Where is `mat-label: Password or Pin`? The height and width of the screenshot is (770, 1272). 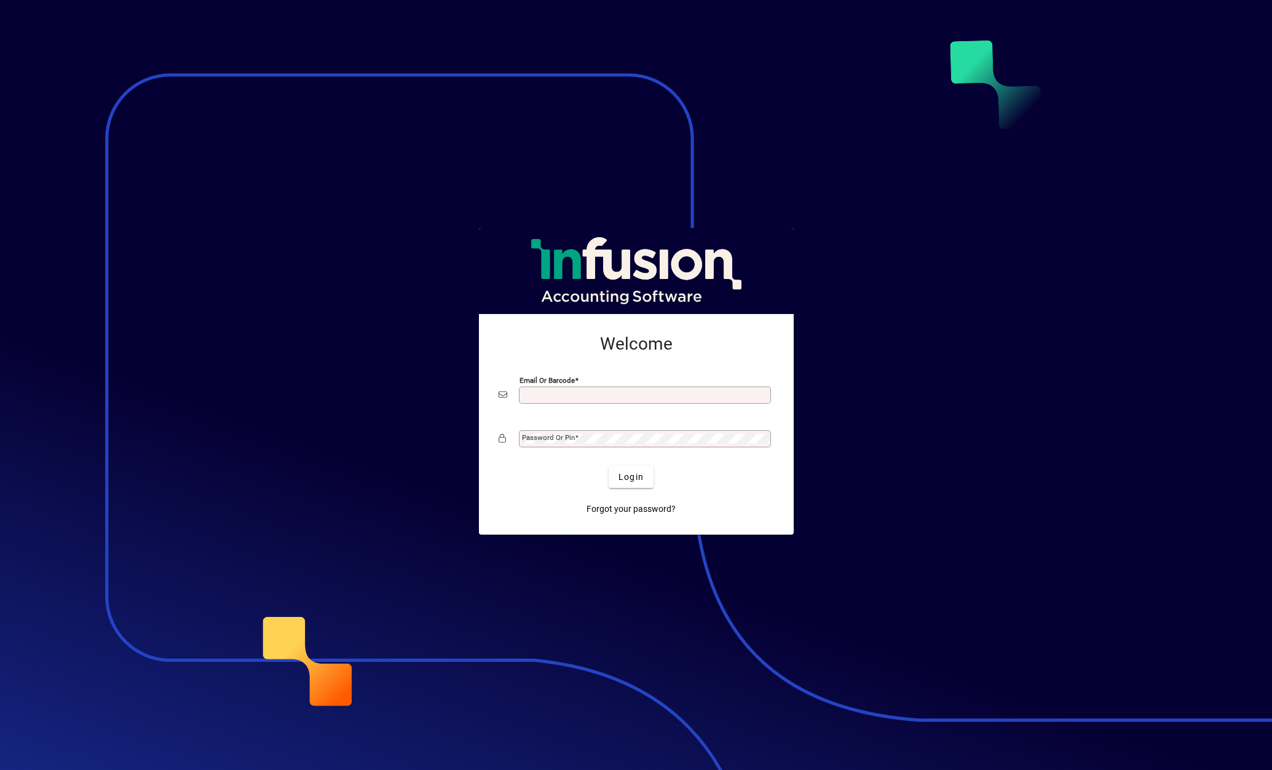 mat-label: Password or Pin is located at coordinates (548, 438).